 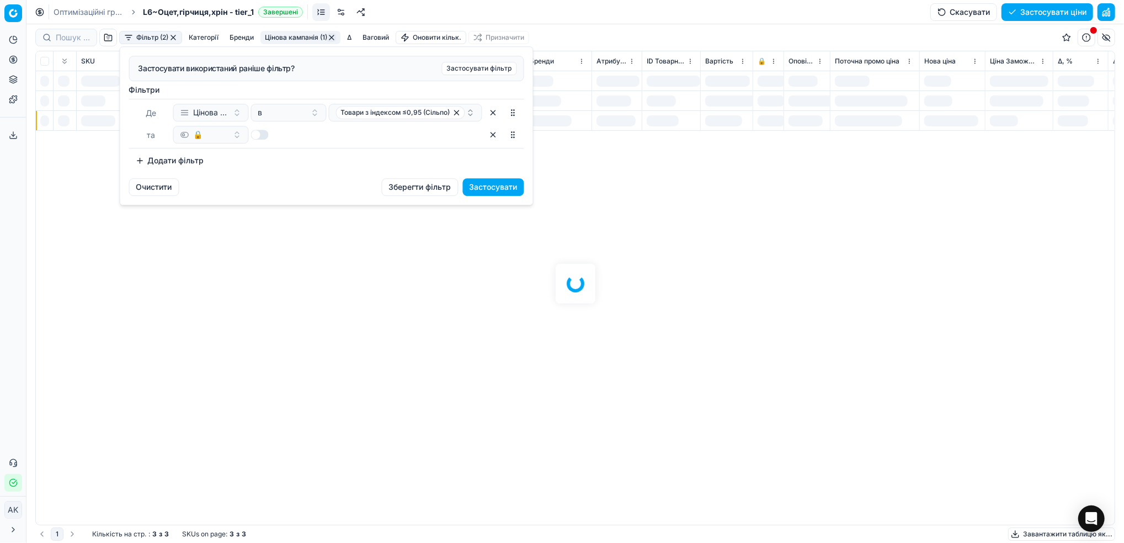 What do you see at coordinates (493, 187) in the screenshot?
I see `button: Застосувати` at bounding box center [493, 187].